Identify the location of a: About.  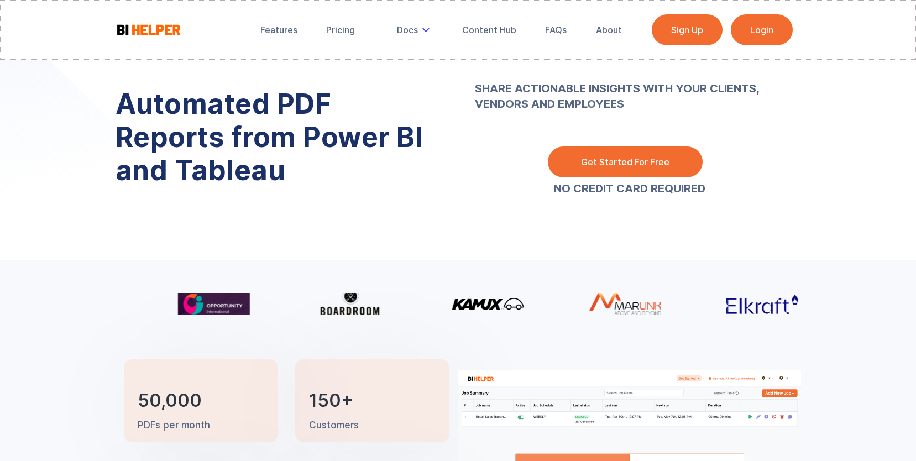
(609, 30).